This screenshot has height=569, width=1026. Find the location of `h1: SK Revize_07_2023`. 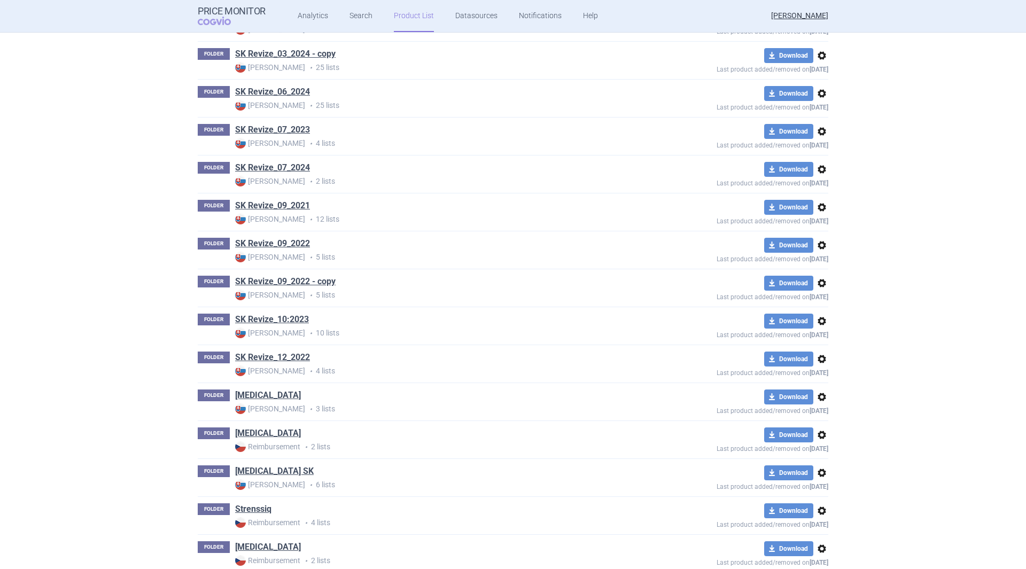

h1: SK Revize_07_2023 is located at coordinates (273, 131).